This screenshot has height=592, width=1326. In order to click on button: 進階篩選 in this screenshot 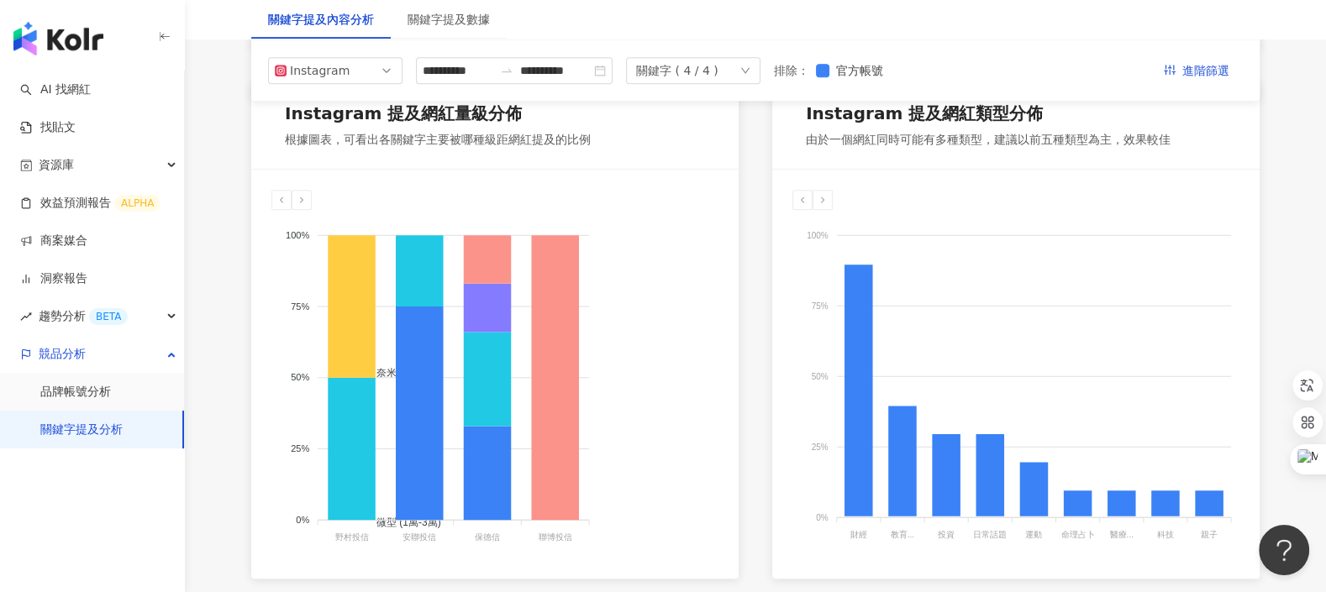, I will do `click(1197, 71)`.